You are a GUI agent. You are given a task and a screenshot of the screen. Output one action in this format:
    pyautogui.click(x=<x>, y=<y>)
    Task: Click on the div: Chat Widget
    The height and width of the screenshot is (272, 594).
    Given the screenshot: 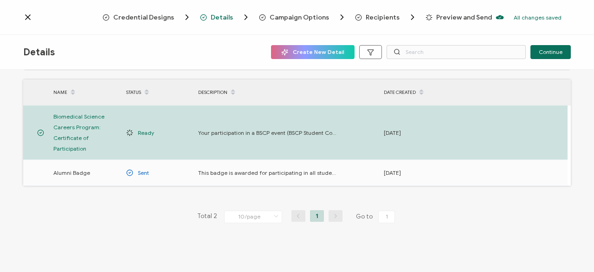 What is the action you would take?
    pyautogui.click(x=571, y=249)
    